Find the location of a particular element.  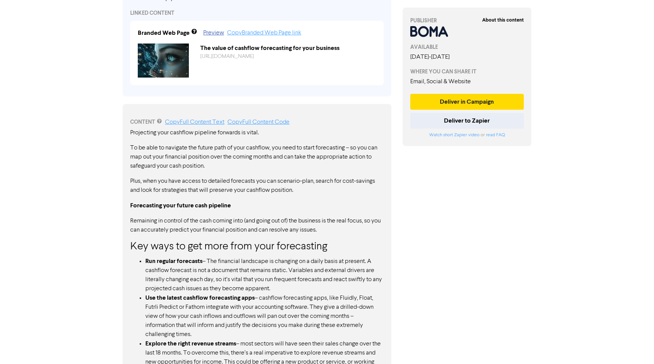

strong: Explore the right revenue streams is located at coordinates (191, 344).